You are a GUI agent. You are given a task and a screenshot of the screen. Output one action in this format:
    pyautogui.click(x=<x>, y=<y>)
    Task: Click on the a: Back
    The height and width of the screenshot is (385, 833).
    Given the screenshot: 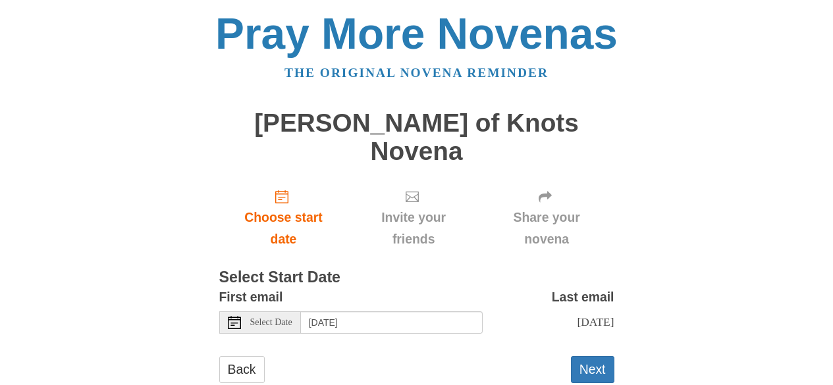 What is the action you would take?
    pyautogui.click(x=242, y=369)
    